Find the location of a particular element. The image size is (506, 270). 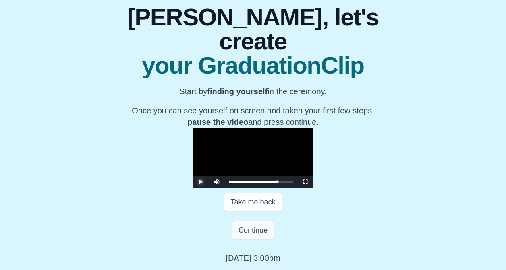

p: Once you can see yourself on screen and taken your first few steps, and press continue. is located at coordinates (253, 116).